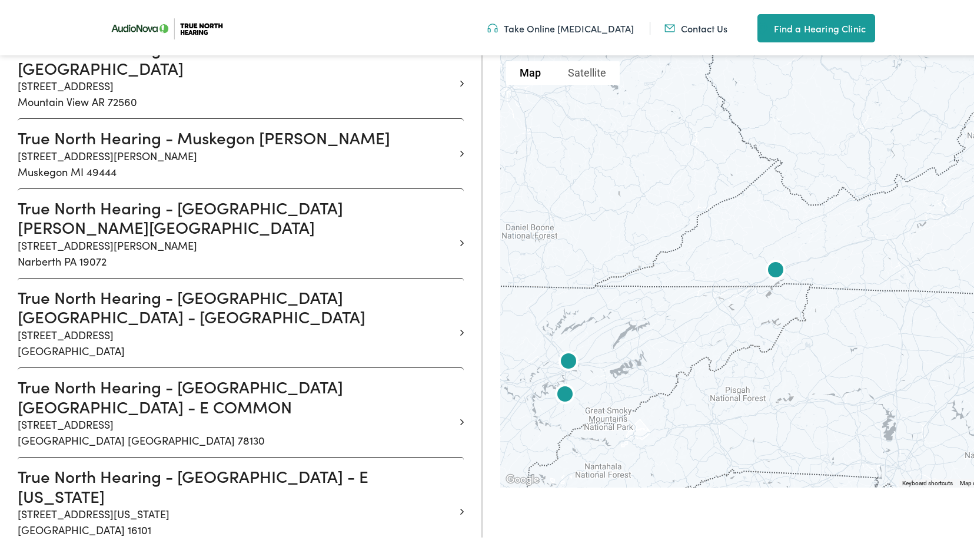 Image resolution: width=974 pixels, height=540 pixels. I want to click on img: Mail icon in color code ffb348, used for communication purposes, so click(670, 26).